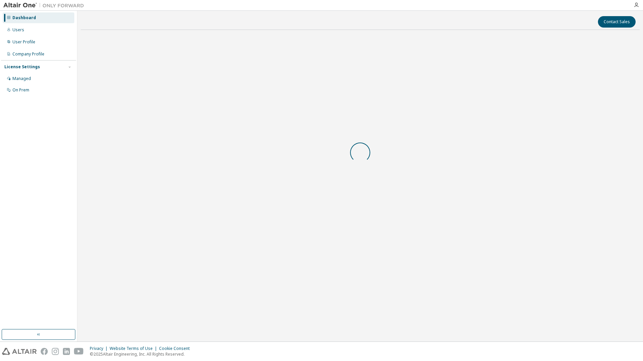  What do you see at coordinates (79, 351) in the screenshot?
I see `img: youtube.svg` at bounding box center [79, 351].